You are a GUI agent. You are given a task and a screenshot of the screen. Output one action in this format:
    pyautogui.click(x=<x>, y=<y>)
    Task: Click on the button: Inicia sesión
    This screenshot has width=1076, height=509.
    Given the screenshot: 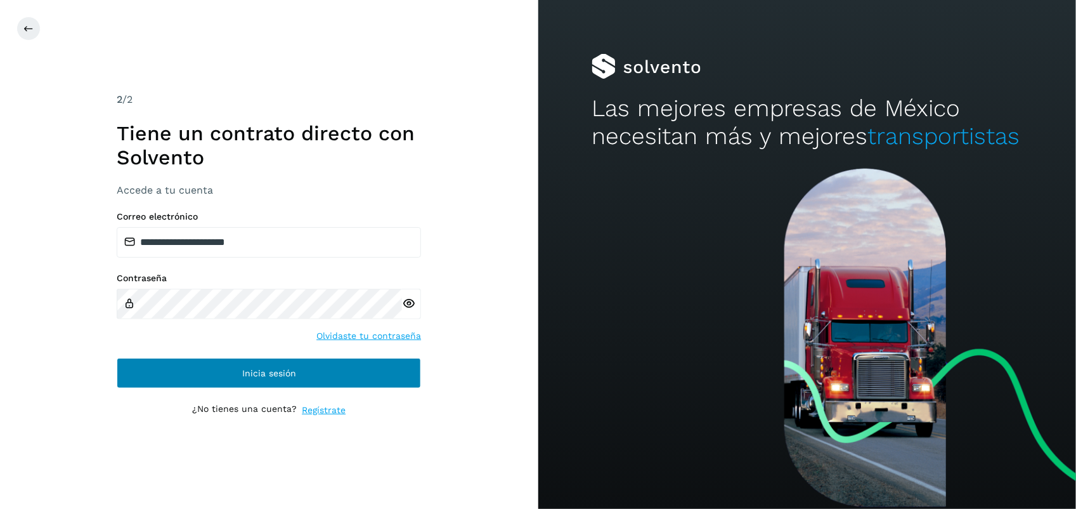 What is the action you would take?
    pyautogui.click(x=269, y=373)
    